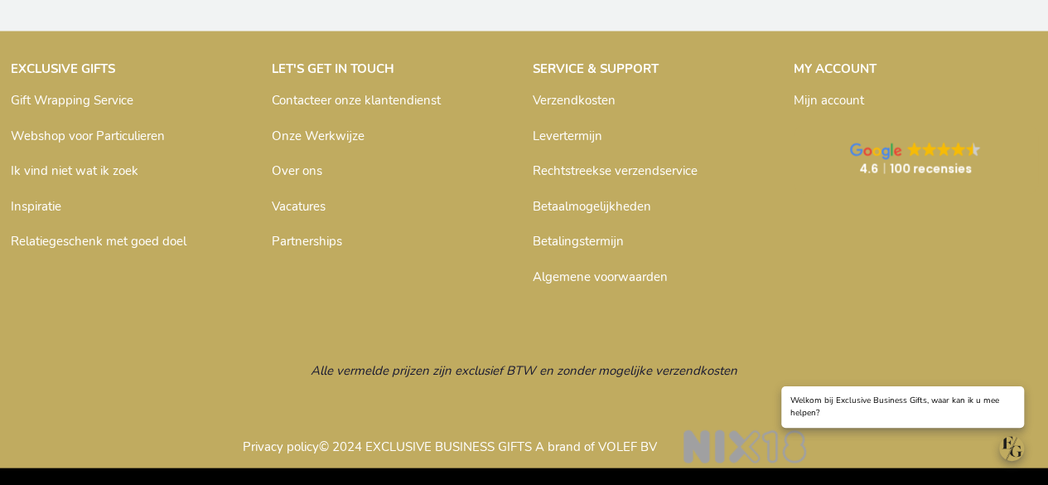 Image resolution: width=1048 pixels, height=485 pixels. I want to click on strong: 4.6 100 recensies, so click(916, 168).